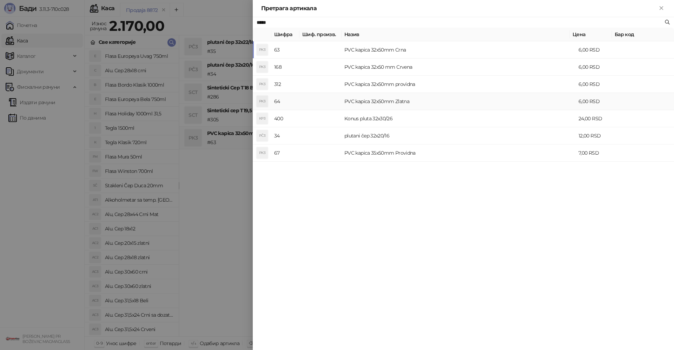  I want to click on td: 24,00 RSD, so click(597, 119).